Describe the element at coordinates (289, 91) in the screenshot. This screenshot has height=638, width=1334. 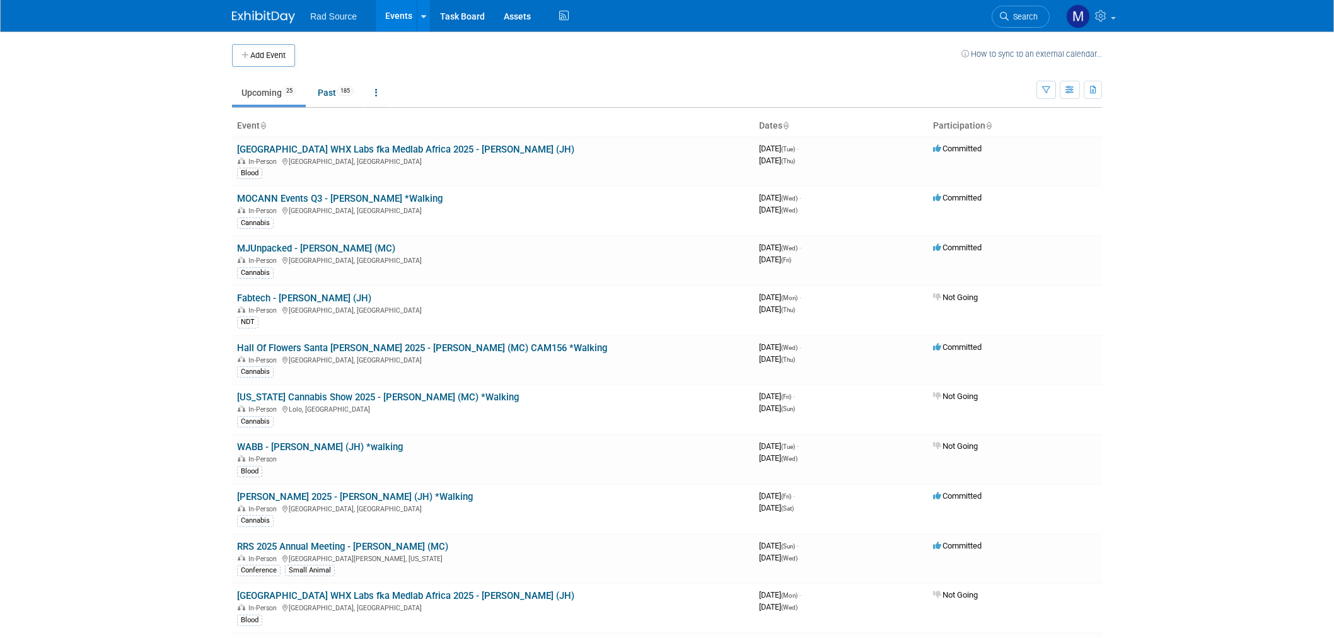
I see `span: 25` at that location.